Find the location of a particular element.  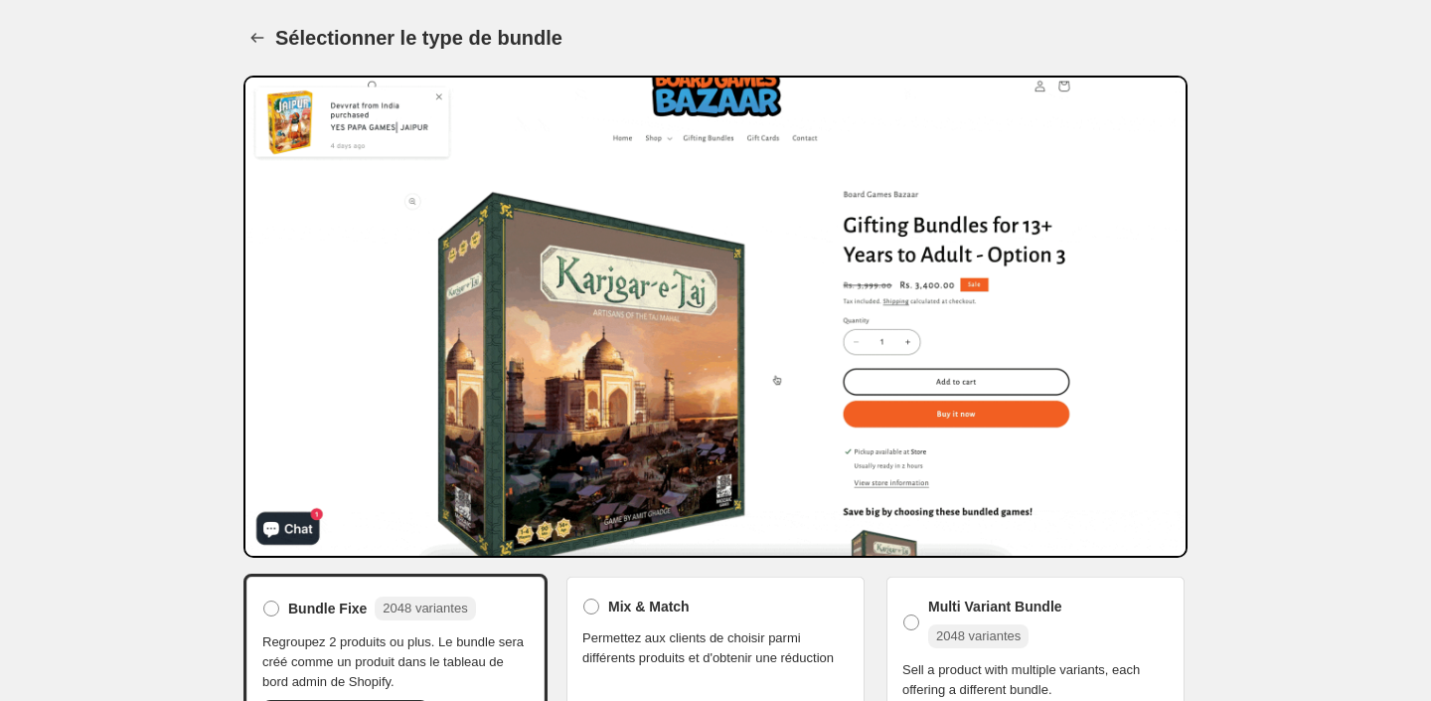

span: Mix & Match is located at coordinates (649, 606).